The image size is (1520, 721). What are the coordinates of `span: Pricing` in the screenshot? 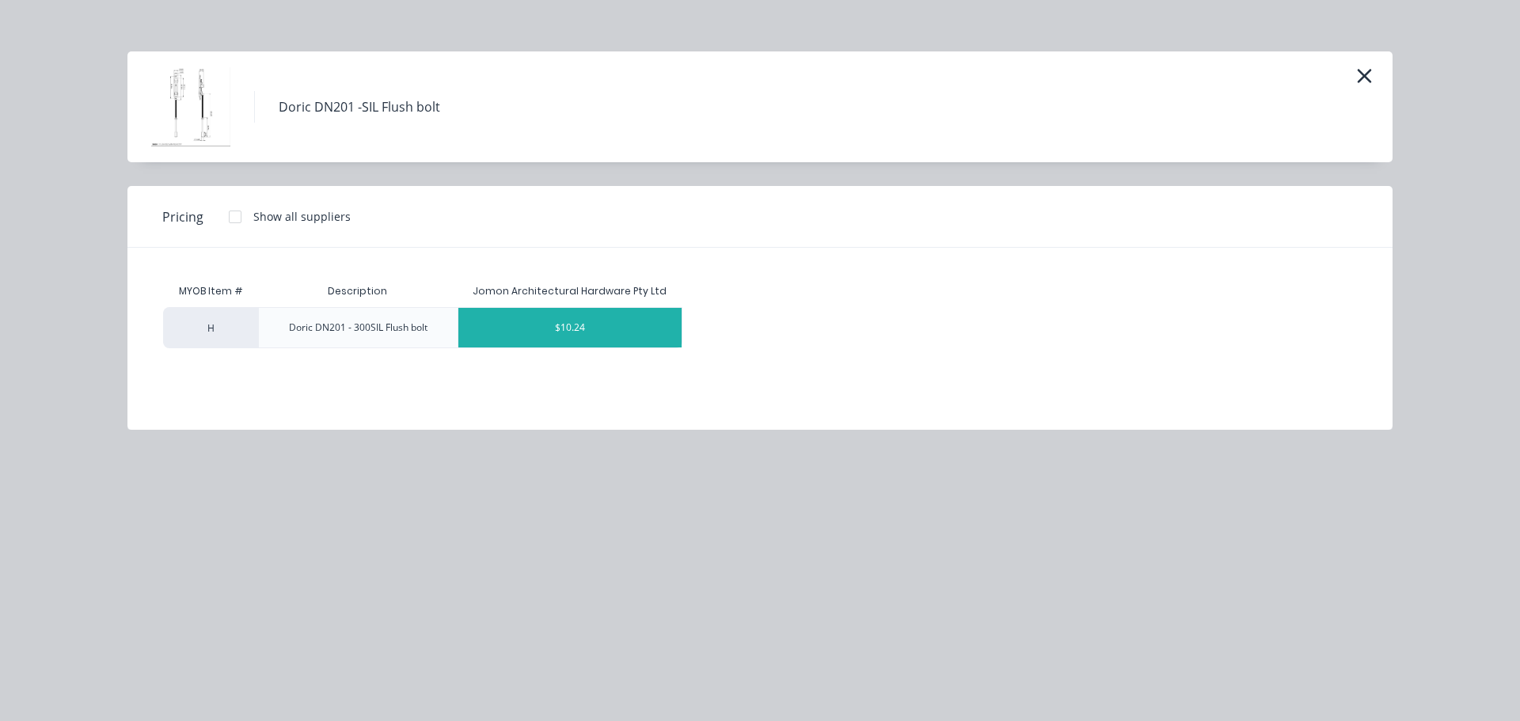 It's located at (183, 217).